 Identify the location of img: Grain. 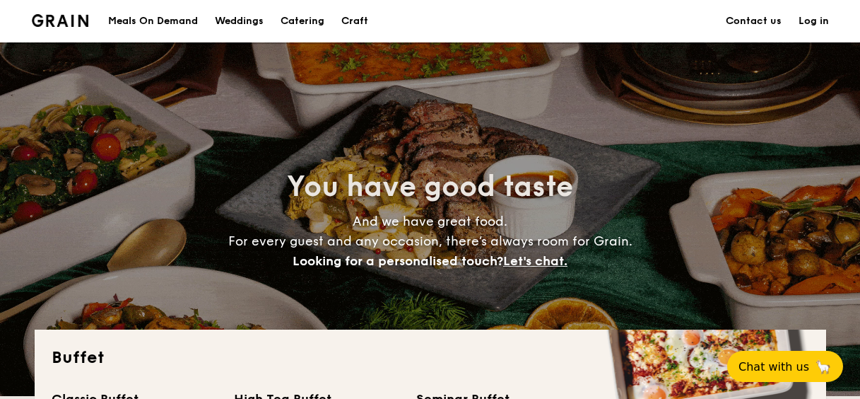
(60, 20).